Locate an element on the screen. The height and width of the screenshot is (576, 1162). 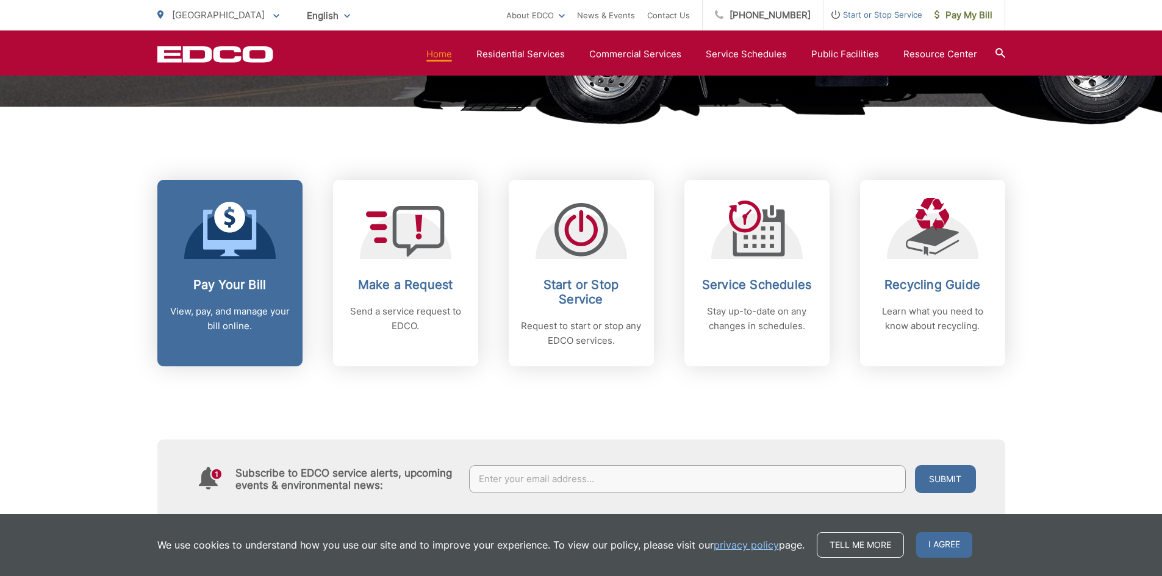
p: Stay up-to-date on any changes in schedules. is located at coordinates (757, 319).